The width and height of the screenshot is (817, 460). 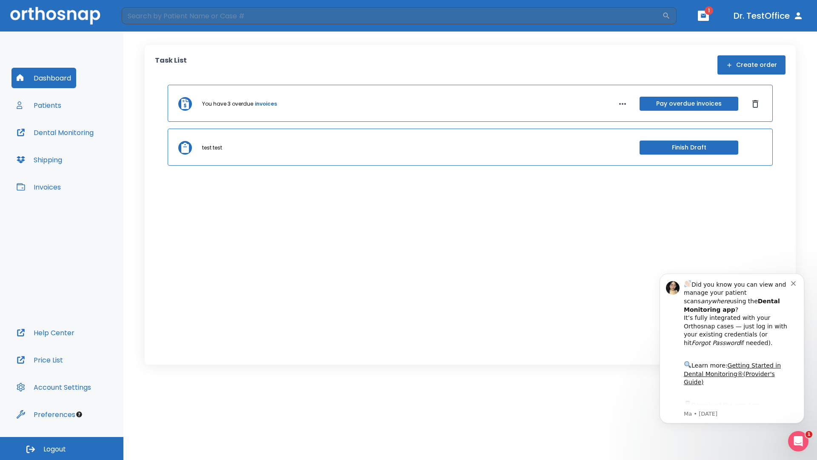 What do you see at coordinates (55, 15) in the screenshot?
I see `img: Orthosnap` at bounding box center [55, 15].